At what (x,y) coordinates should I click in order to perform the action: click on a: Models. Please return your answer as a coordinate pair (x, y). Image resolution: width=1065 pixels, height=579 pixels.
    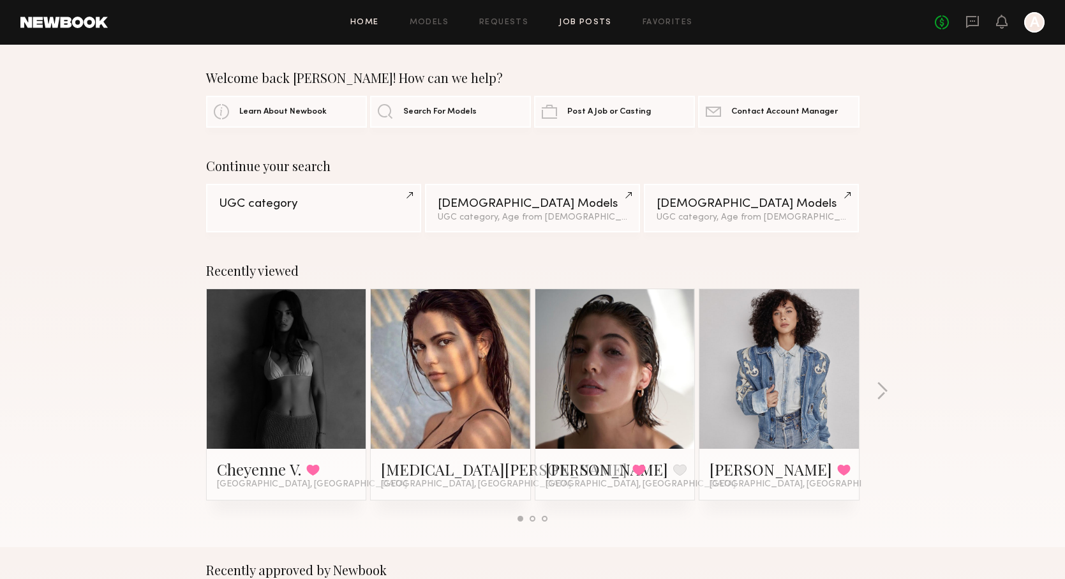
    Looking at the image, I should click on (429, 22).